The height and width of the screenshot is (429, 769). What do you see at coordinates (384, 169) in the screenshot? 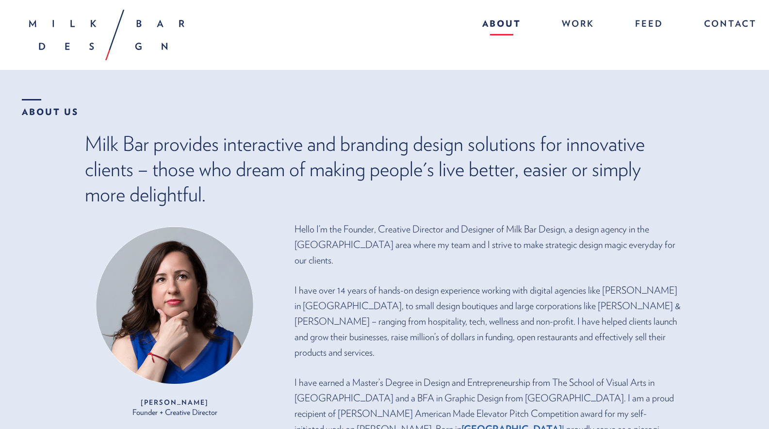
I see `h2: Milk Bar provides interactive and branding design solutions for innovative clients – those who dr...` at bounding box center [384, 169].